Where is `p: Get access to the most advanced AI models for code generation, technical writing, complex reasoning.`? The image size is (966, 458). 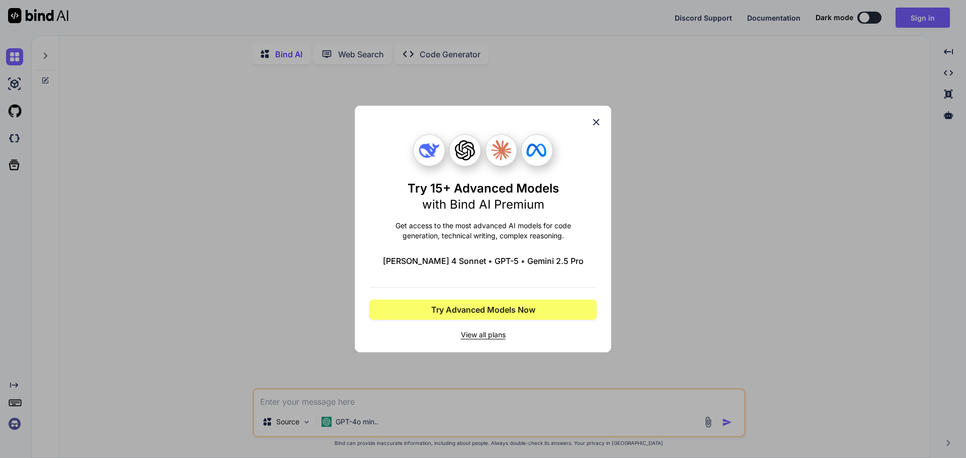
p: Get access to the most advanced AI models for code generation, technical writing, complex reasoning. is located at coordinates (483, 231).